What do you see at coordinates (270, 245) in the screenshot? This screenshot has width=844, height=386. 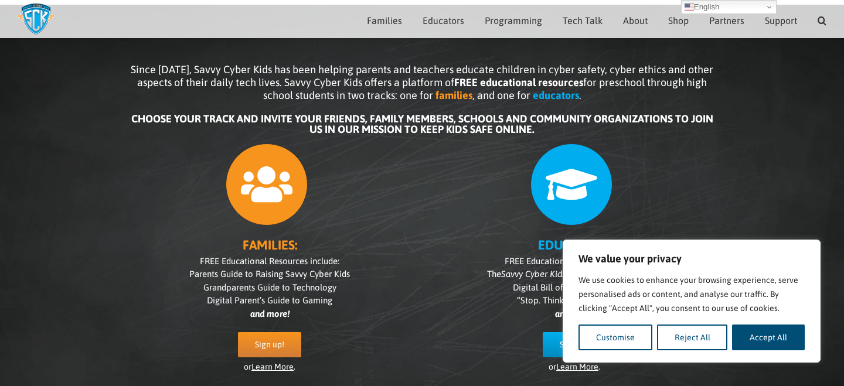 I see `b: FAMILIES:` at bounding box center [270, 245].